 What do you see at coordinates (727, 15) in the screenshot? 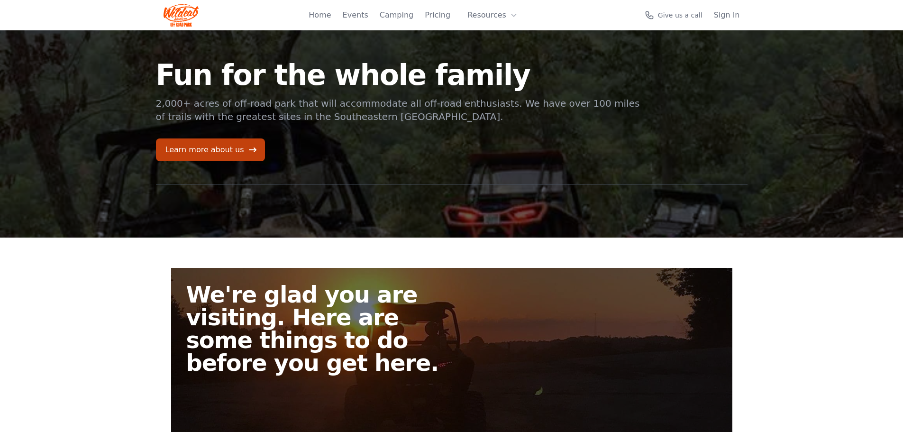
I see `a: Sign In` at bounding box center [727, 15].